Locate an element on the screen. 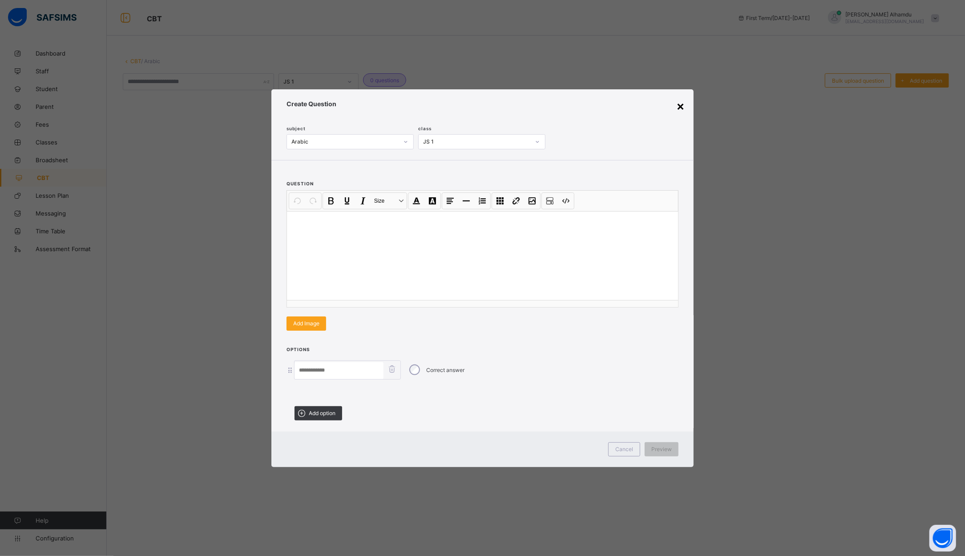 This screenshot has width=965, height=556. span: question is located at coordinates (300, 184).